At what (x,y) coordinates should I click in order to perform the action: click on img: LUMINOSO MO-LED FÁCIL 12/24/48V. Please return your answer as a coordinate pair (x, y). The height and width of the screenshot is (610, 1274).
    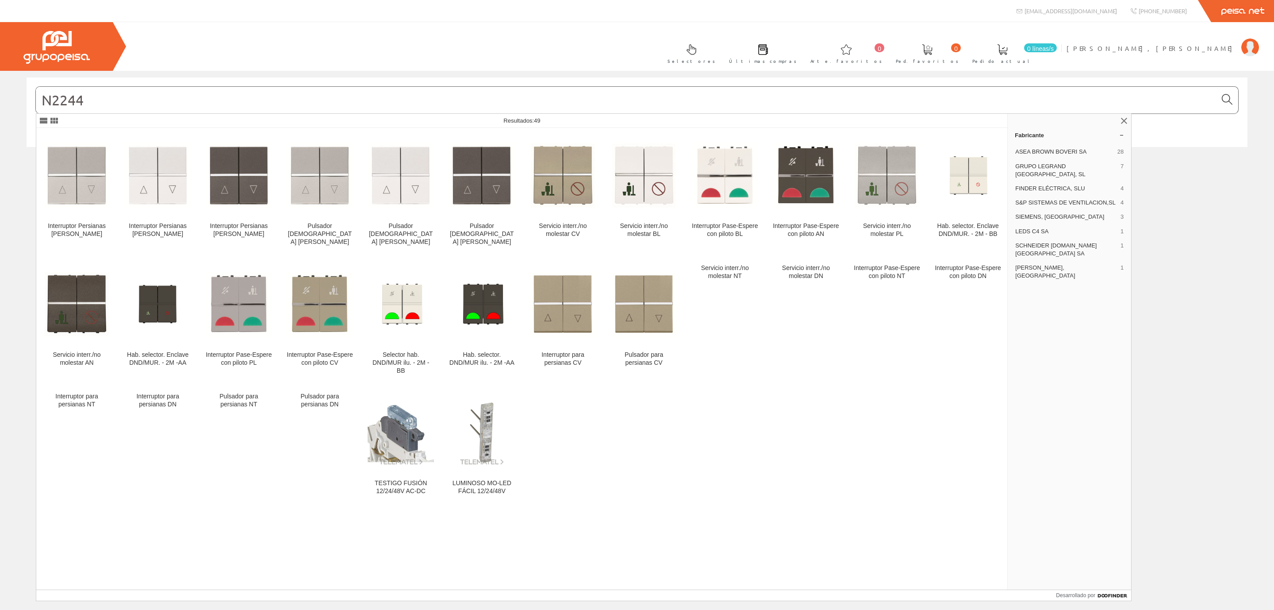
    Looking at the image, I should click on (482, 432).